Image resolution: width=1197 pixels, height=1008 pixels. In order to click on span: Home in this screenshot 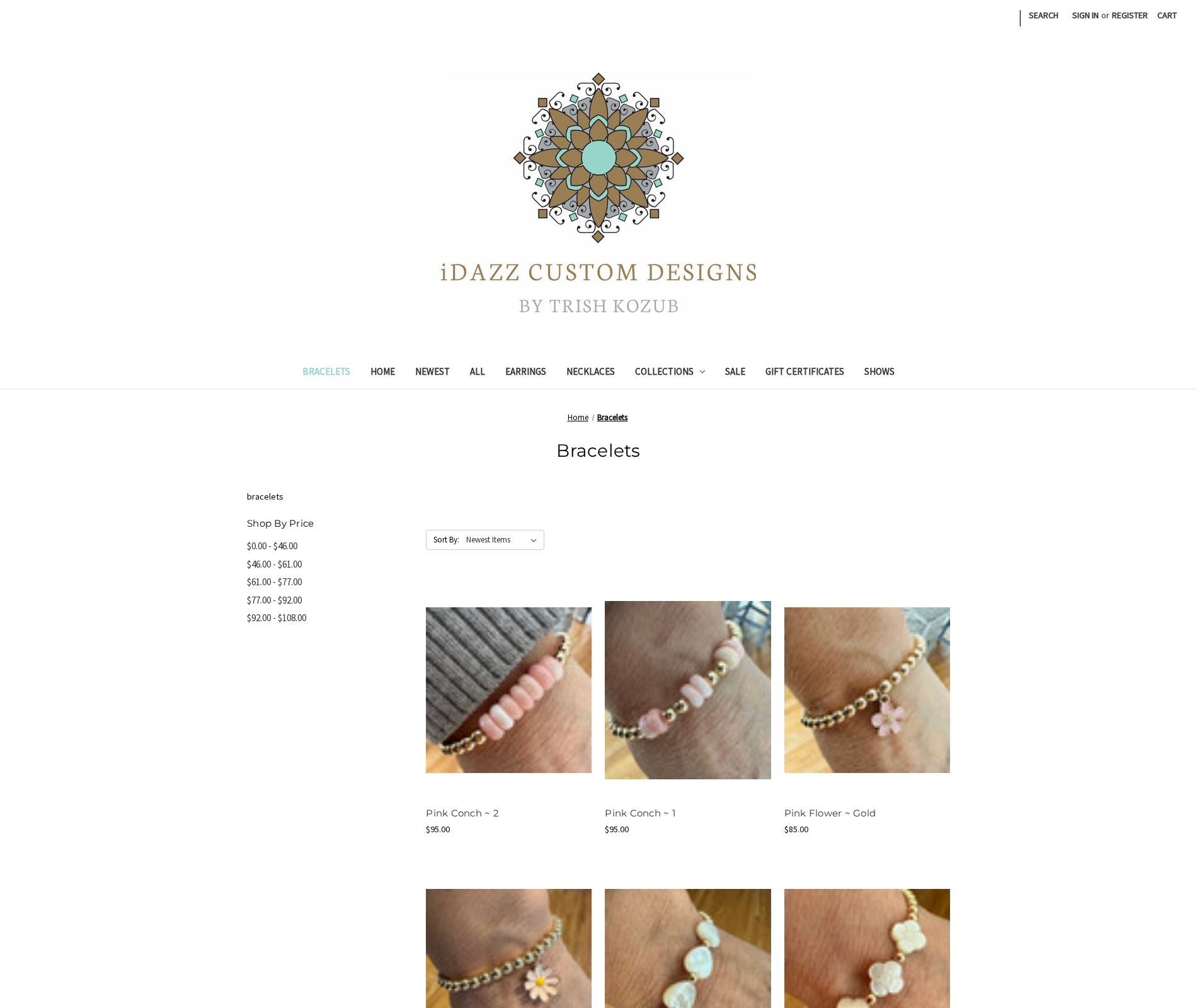, I will do `click(578, 417)`.